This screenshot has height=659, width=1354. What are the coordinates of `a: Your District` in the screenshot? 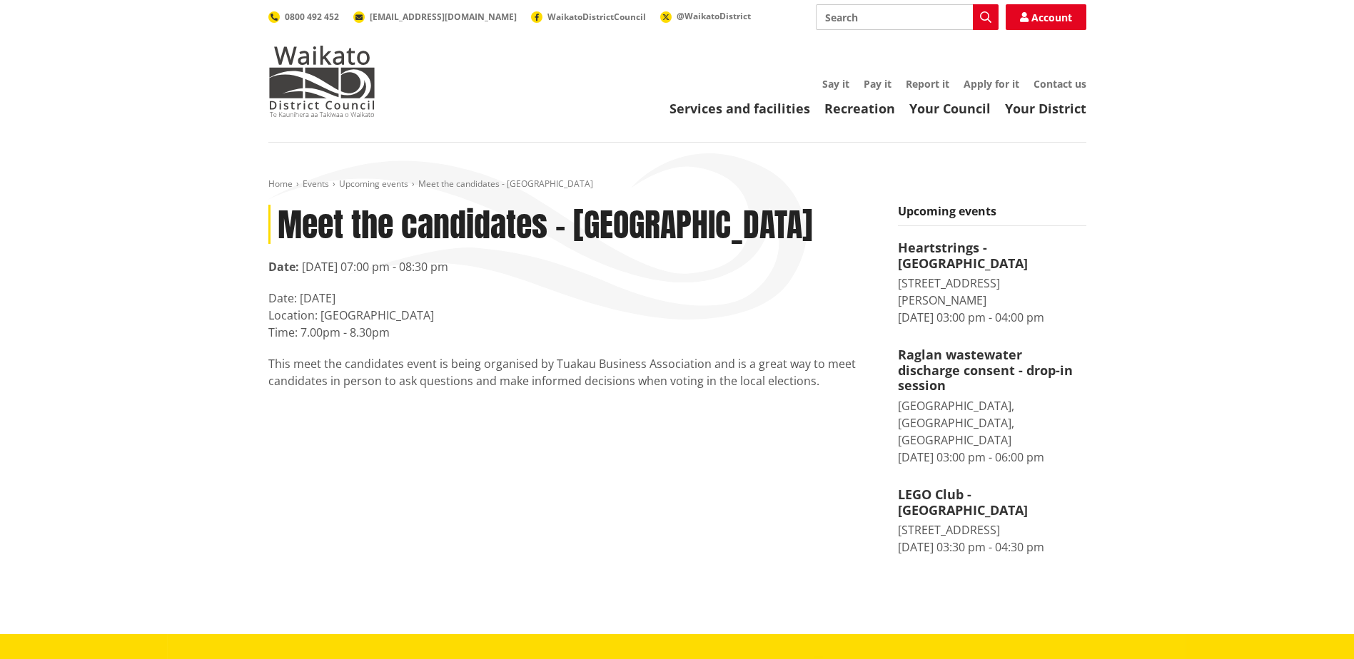 It's located at (1045, 108).